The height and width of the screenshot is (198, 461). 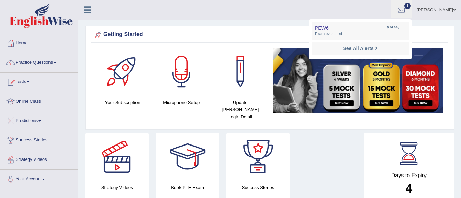 I want to click on span: 1, so click(x=408, y=6).